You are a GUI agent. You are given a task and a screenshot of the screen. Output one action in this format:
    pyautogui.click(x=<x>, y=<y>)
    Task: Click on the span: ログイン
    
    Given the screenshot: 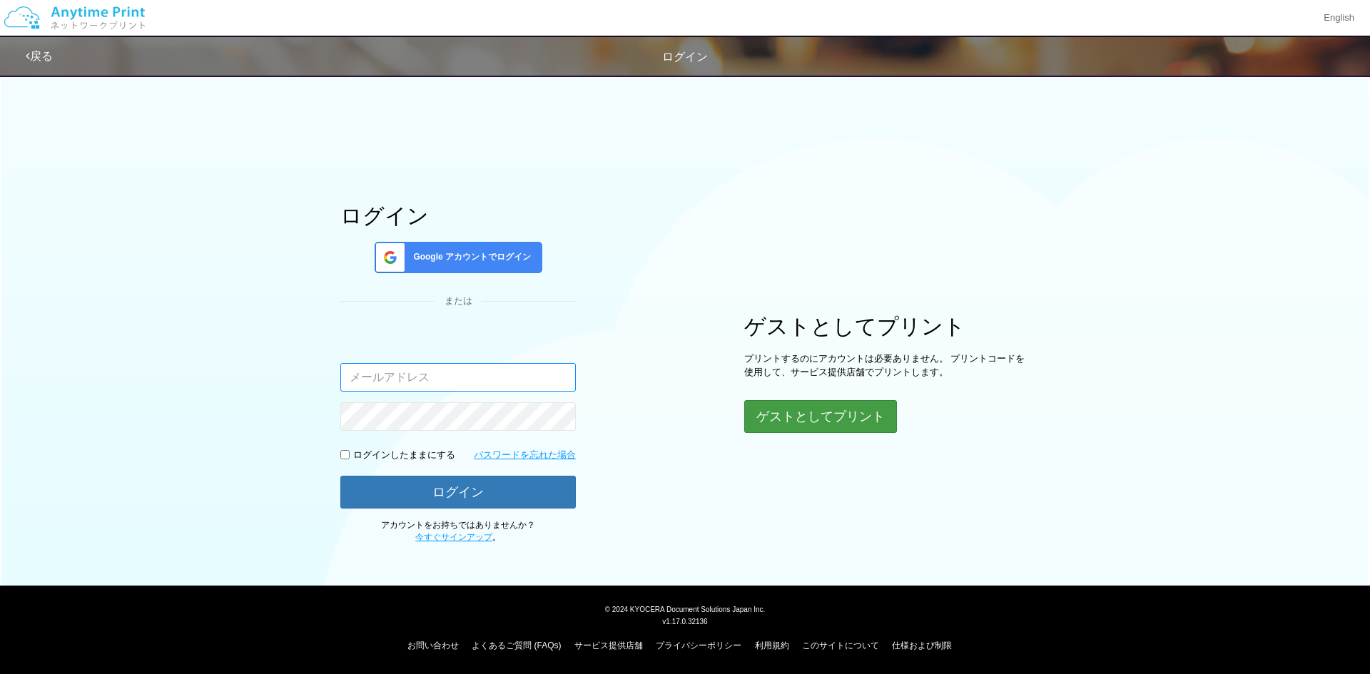 What is the action you would take?
    pyautogui.click(x=685, y=56)
    